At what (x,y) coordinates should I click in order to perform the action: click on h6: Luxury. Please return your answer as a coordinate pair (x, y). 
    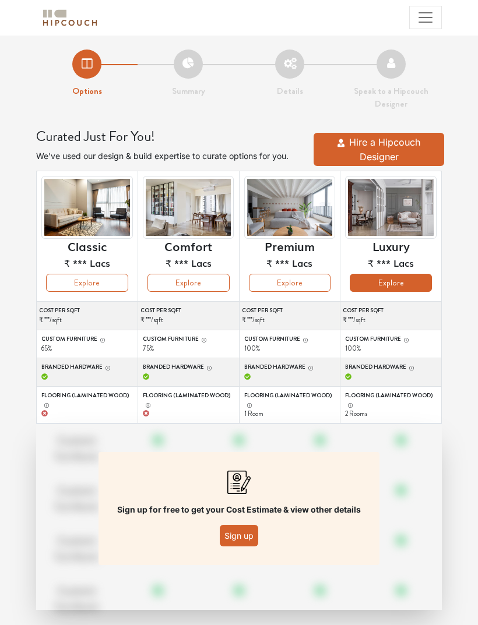
    Looking at the image, I should click on (391, 246).